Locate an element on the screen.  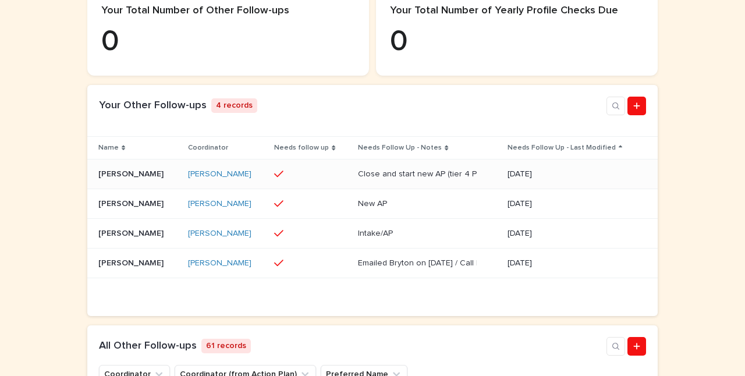
p: 61 records is located at coordinates (226, 345).